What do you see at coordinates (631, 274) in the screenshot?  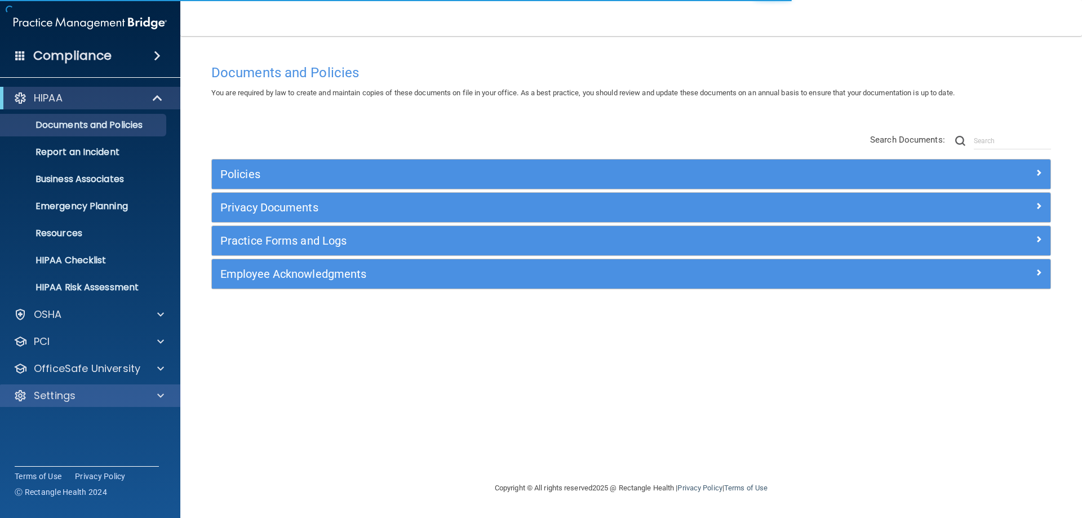 I see `a: Employee Acknowledgments` at bounding box center [631, 274].